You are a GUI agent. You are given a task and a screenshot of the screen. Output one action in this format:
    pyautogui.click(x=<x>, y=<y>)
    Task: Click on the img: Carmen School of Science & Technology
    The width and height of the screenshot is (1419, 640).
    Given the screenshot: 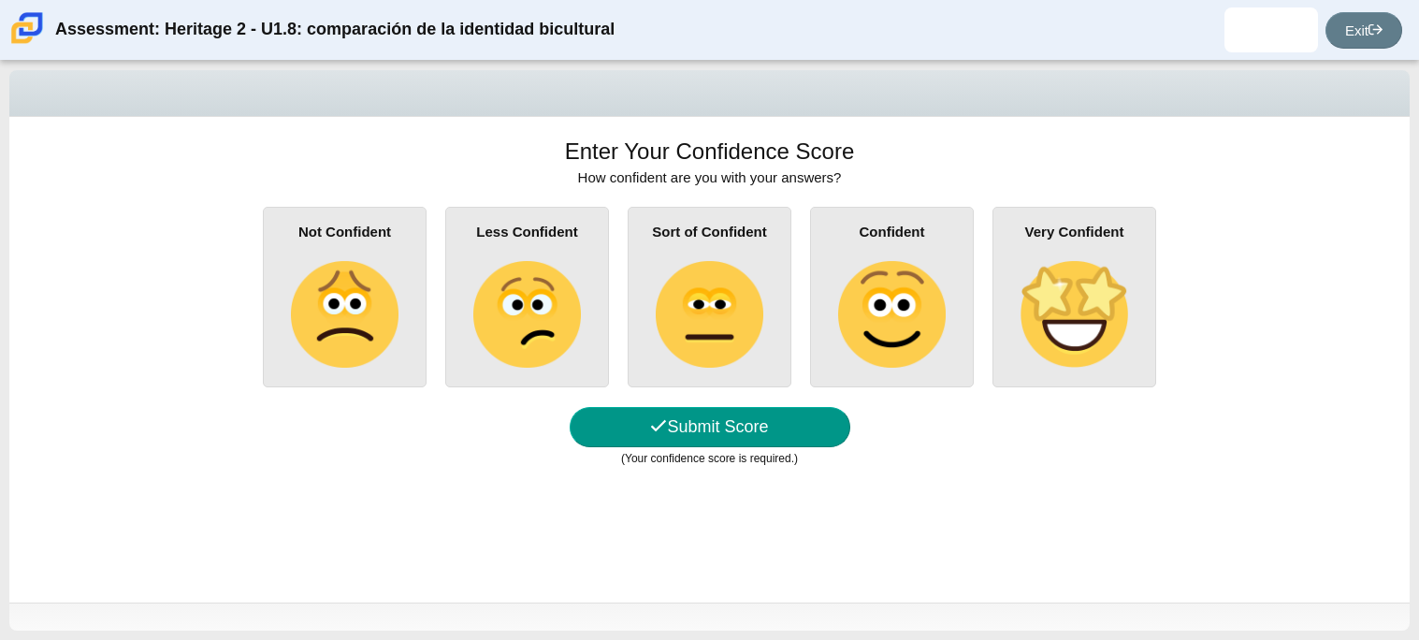 What is the action you would take?
    pyautogui.click(x=27, y=28)
    